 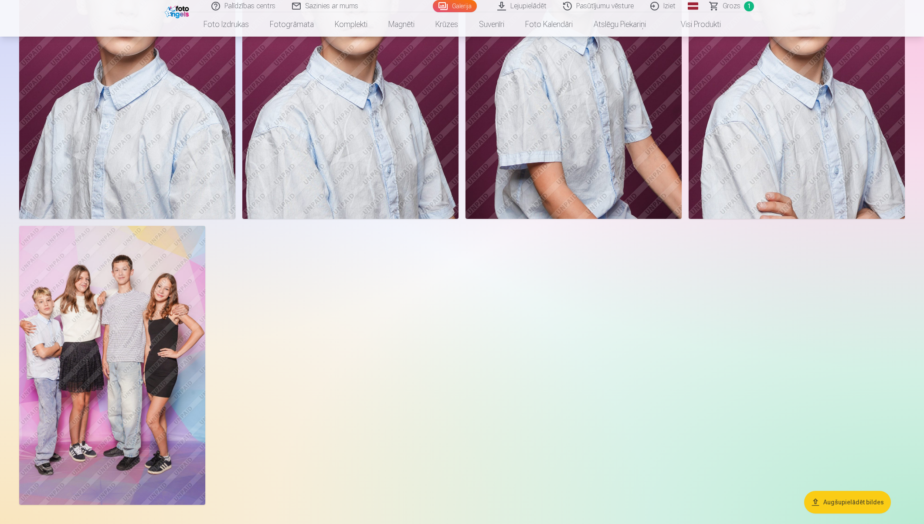 What do you see at coordinates (492, 24) in the screenshot?
I see `a: Suvenīri` at bounding box center [492, 24].